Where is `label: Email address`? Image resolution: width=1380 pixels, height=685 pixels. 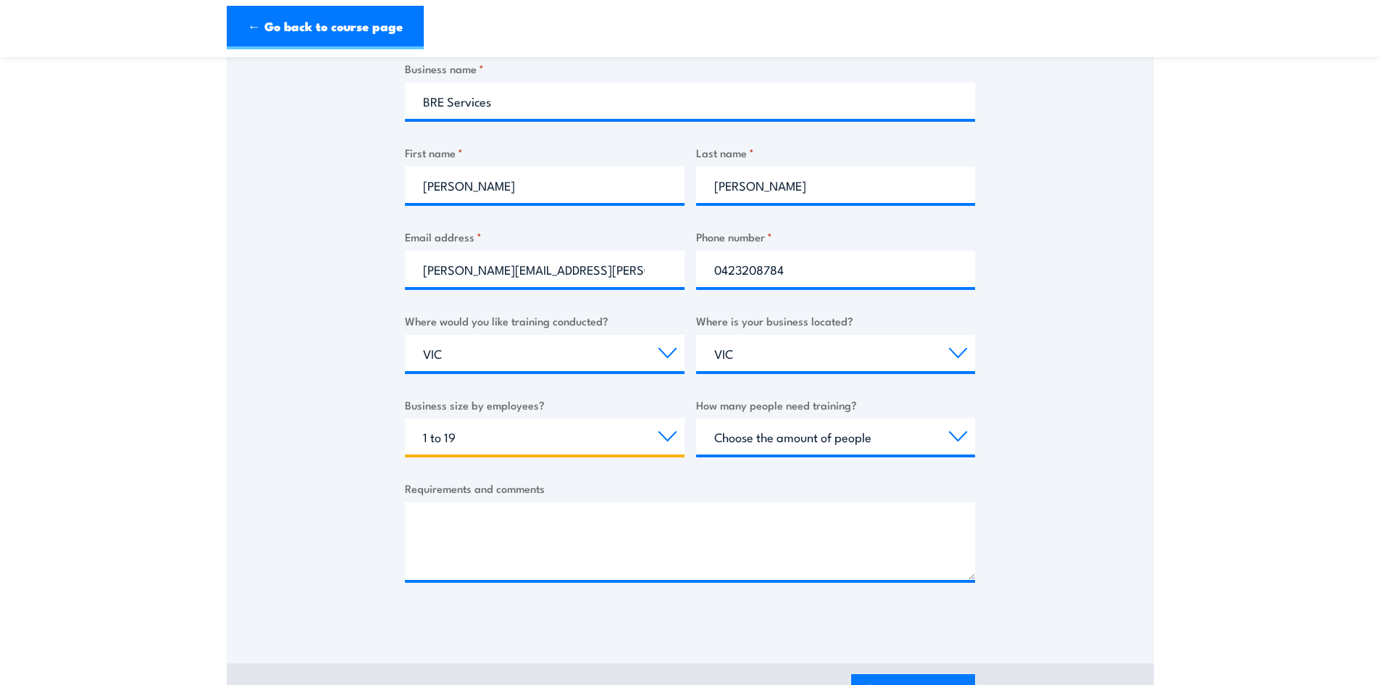
label: Email address is located at coordinates (545, 236).